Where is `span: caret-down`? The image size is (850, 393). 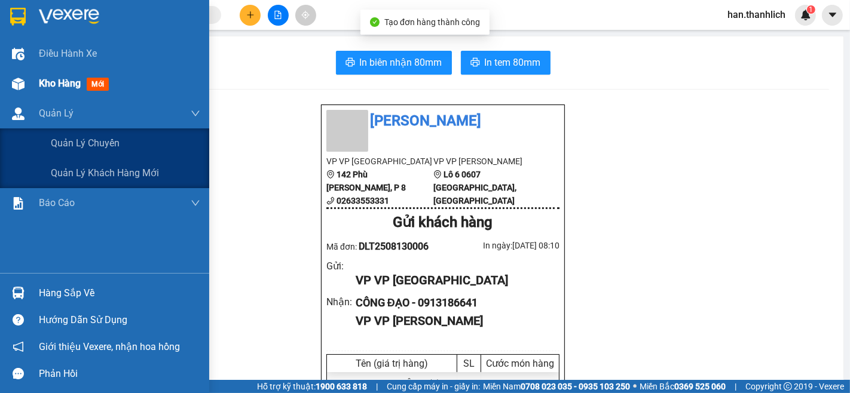
span: caret-down is located at coordinates (833, 15).